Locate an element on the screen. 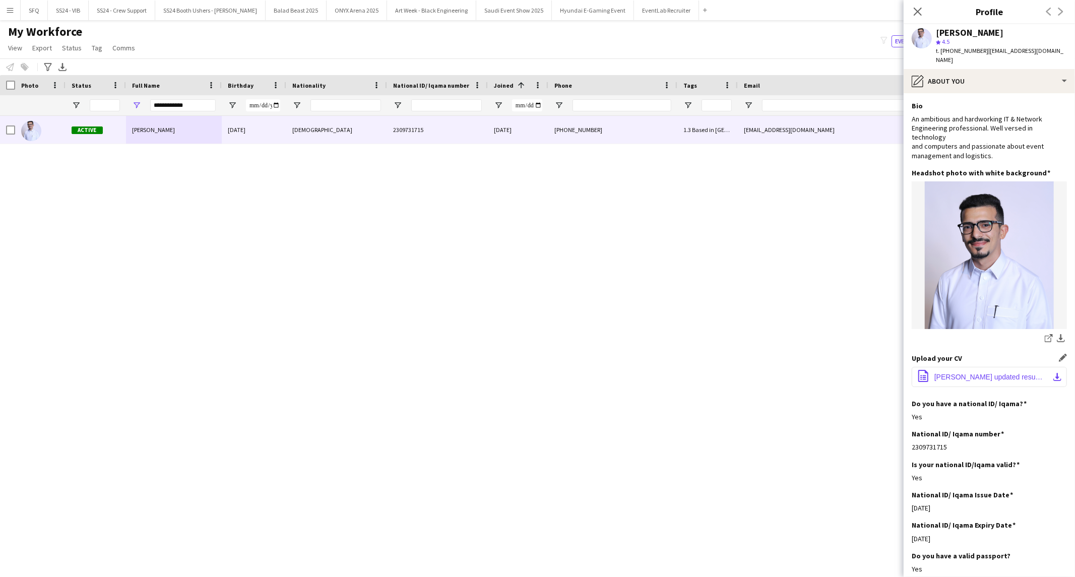 The width and height of the screenshot is (1075, 577). input: Email Filter Input is located at coordinates (848, 105).